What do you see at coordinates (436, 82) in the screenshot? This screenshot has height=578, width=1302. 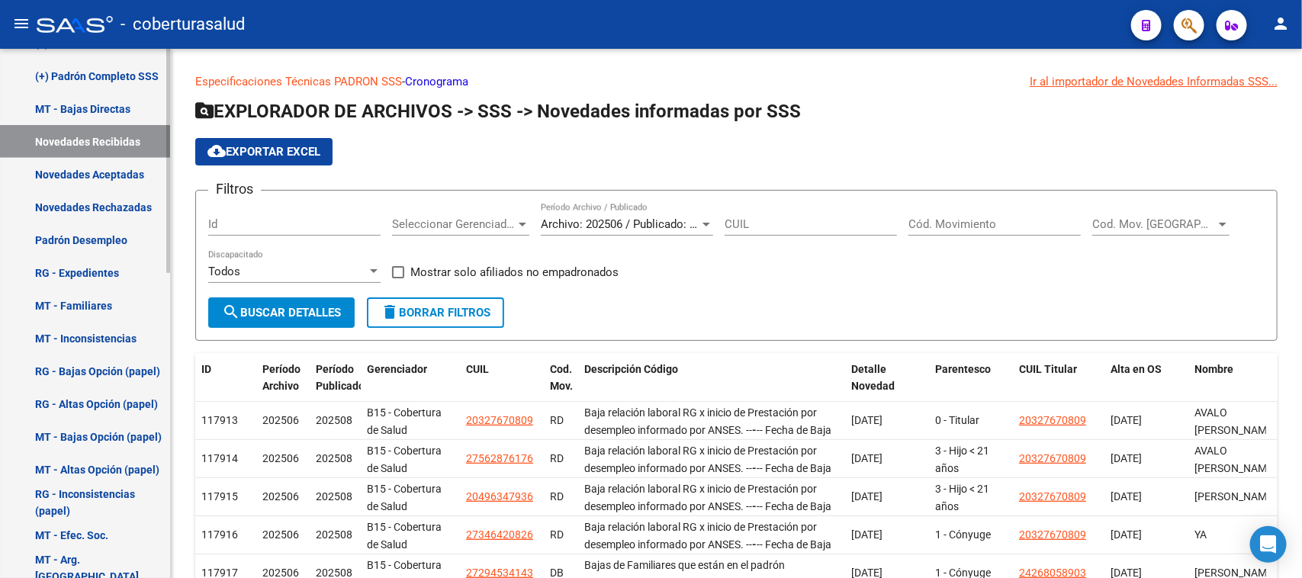 I see `a: Cronograma` at bounding box center [436, 82].